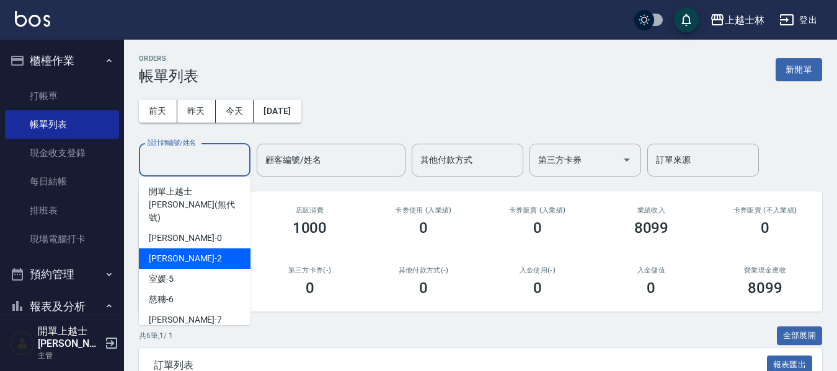 This screenshot has width=837, height=371. What do you see at coordinates (538, 270) in the screenshot?
I see `h2: 入金使用(-)` at bounding box center [538, 270].